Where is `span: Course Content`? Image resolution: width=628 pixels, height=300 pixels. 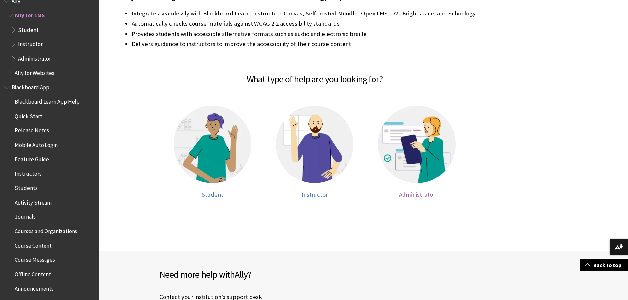 span: Course Content is located at coordinates (33, 244).